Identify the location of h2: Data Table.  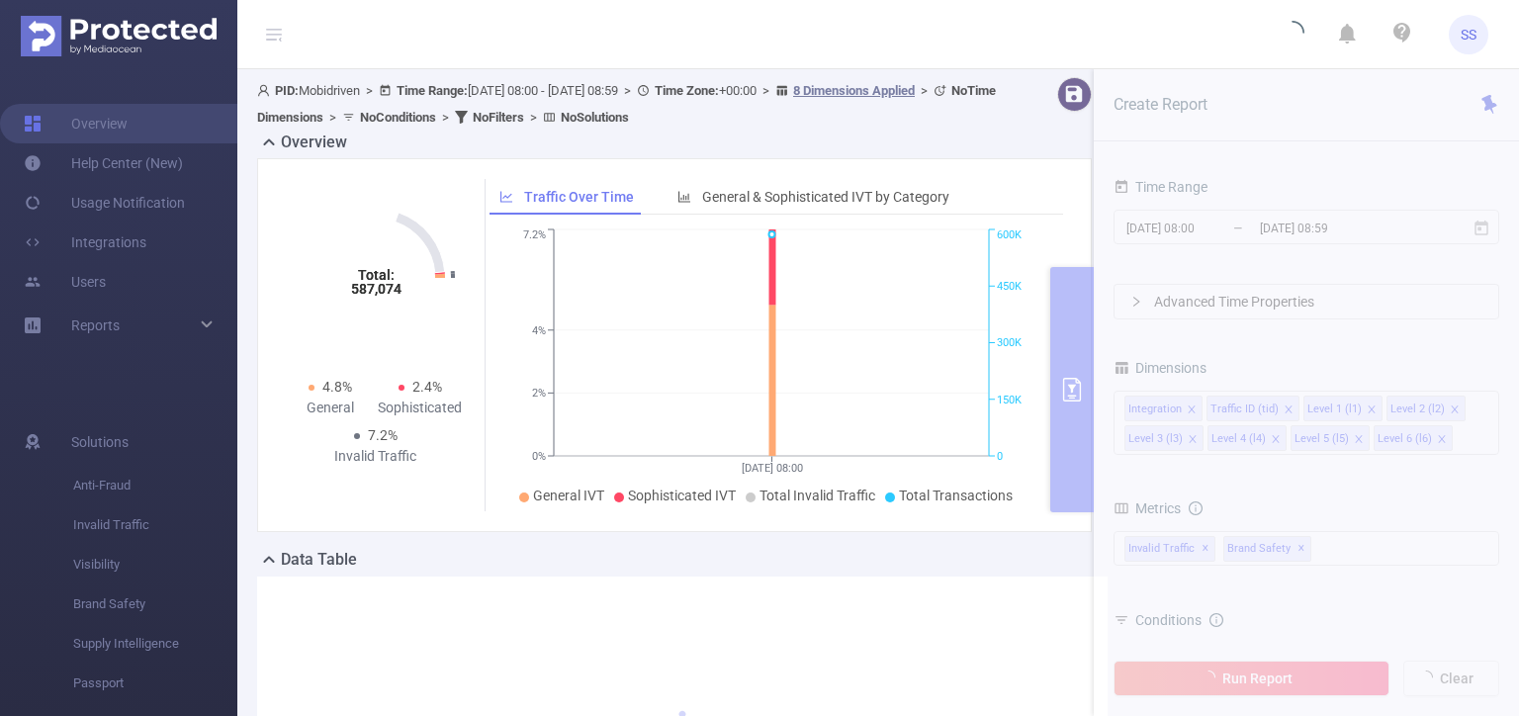
(318, 560).